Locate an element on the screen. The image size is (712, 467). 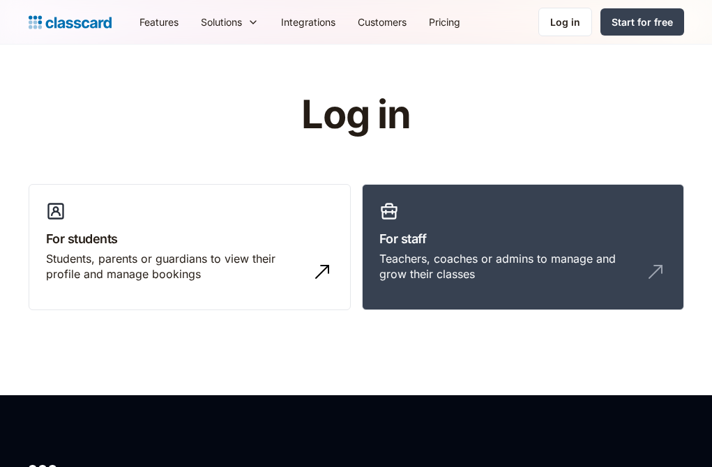
div: Solutions is located at coordinates (221, 22).